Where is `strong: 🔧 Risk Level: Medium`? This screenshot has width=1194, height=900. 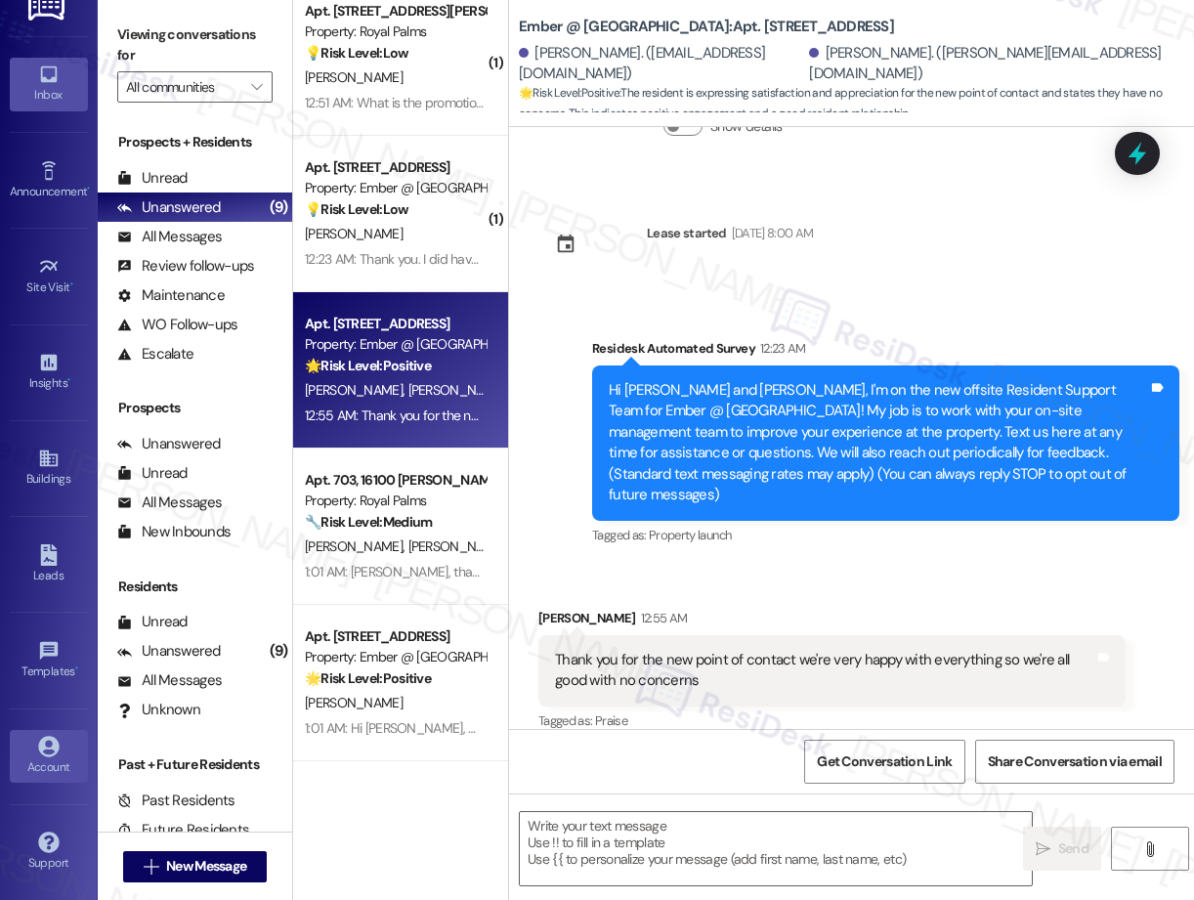 strong: 🔧 Risk Level: Medium is located at coordinates (369, 522).